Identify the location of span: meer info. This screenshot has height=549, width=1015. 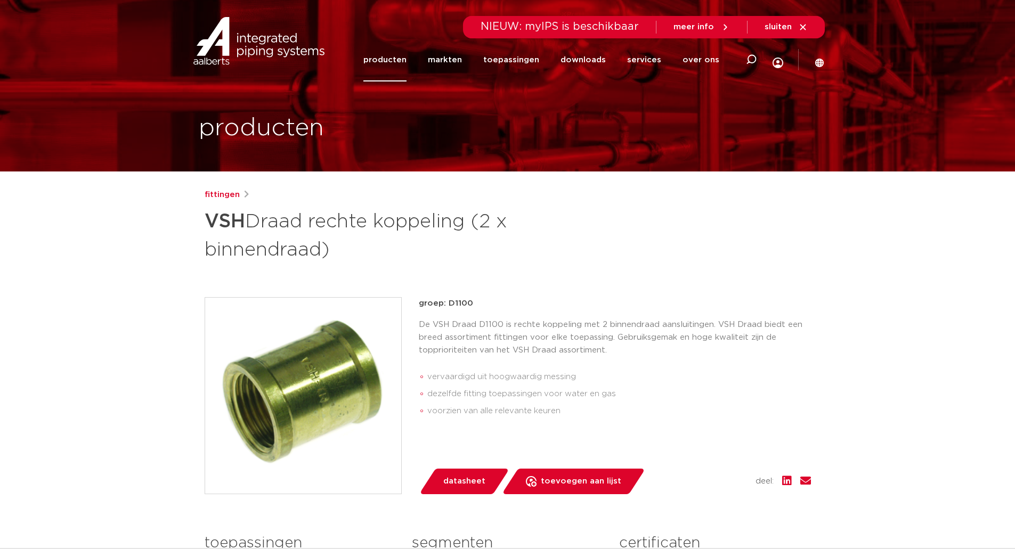
(694, 27).